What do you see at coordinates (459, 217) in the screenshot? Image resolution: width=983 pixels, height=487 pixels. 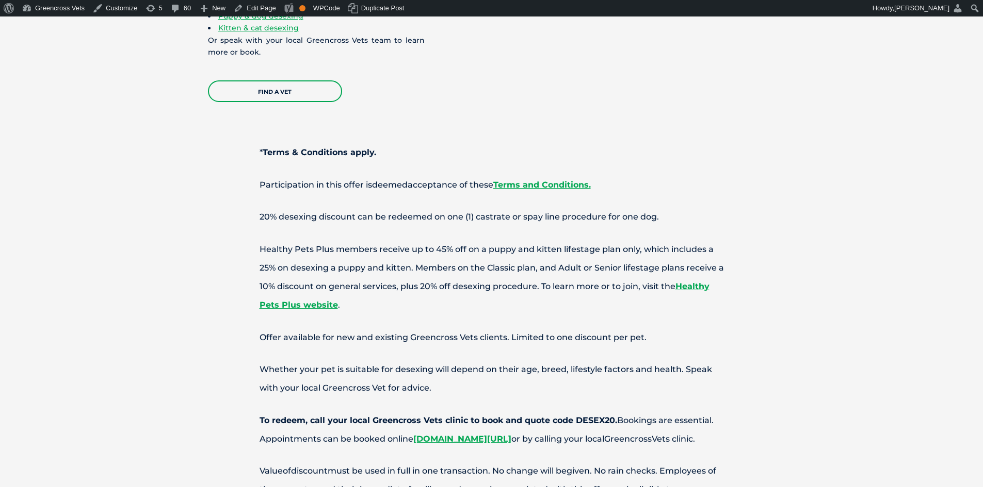 I see `span: 20% desexing discount can be redeemed on one (1) castrate or spay line procedure for one dog.` at bounding box center [459, 217].